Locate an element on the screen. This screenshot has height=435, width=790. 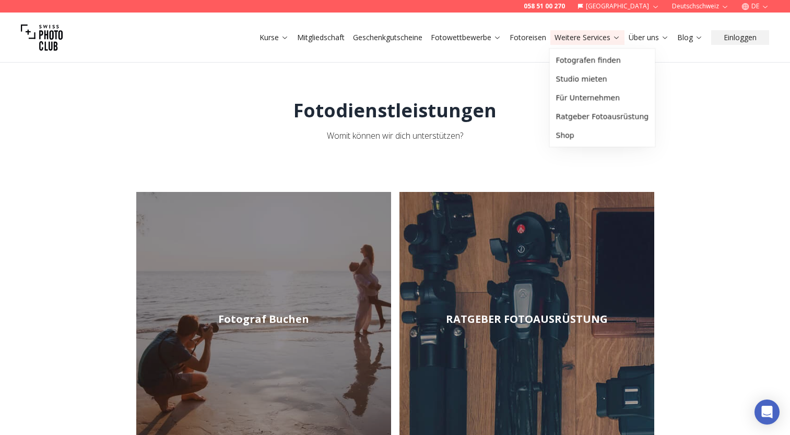
h2: RATGEBER FOTOAUSRÜSTUNG is located at coordinates (527, 319).